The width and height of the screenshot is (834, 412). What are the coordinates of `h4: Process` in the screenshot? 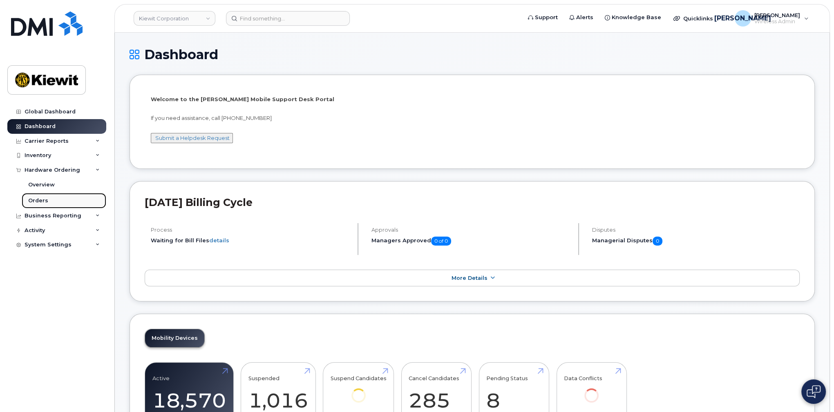 It's located at (250, 230).